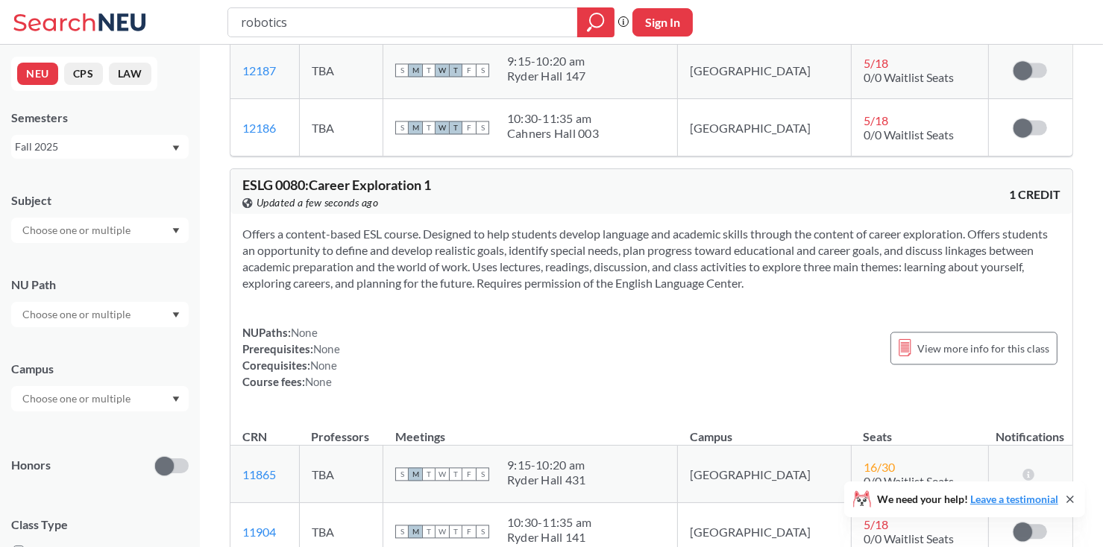 The image size is (1103, 547). Describe the element at coordinates (259, 128) in the screenshot. I see `a: 12186` at that location.